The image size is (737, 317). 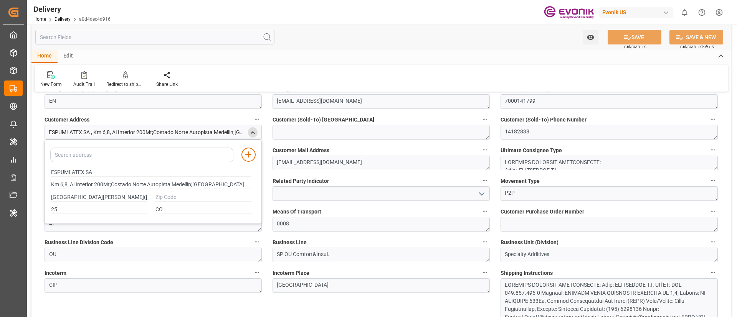 What do you see at coordinates (485, 181) in the screenshot?
I see `button: Related Party Indicator` at bounding box center [485, 181].